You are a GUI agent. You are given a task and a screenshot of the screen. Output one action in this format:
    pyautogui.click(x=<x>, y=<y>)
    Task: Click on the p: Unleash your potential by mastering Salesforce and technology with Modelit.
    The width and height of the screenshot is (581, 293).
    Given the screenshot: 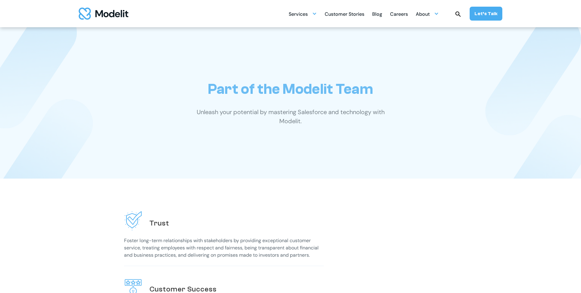 What is the action you would take?
    pyautogui.click(x=291, y=117)
    